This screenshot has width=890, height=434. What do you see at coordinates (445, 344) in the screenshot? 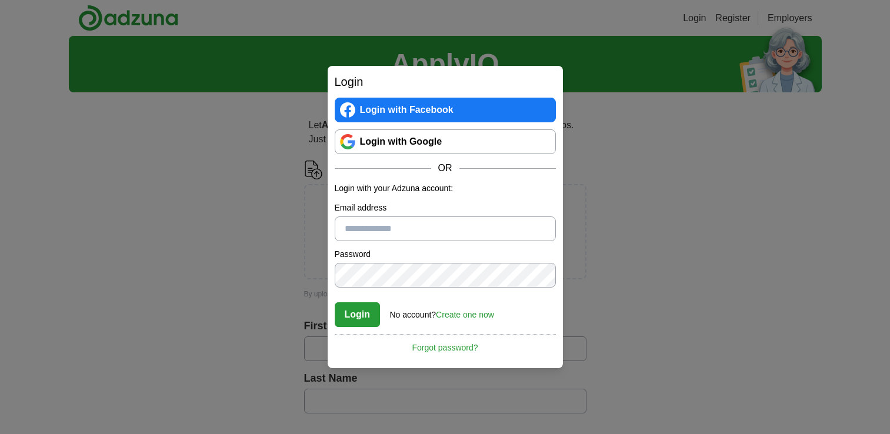
I see `a: Forgot password?` at bounding box center [445, 344].